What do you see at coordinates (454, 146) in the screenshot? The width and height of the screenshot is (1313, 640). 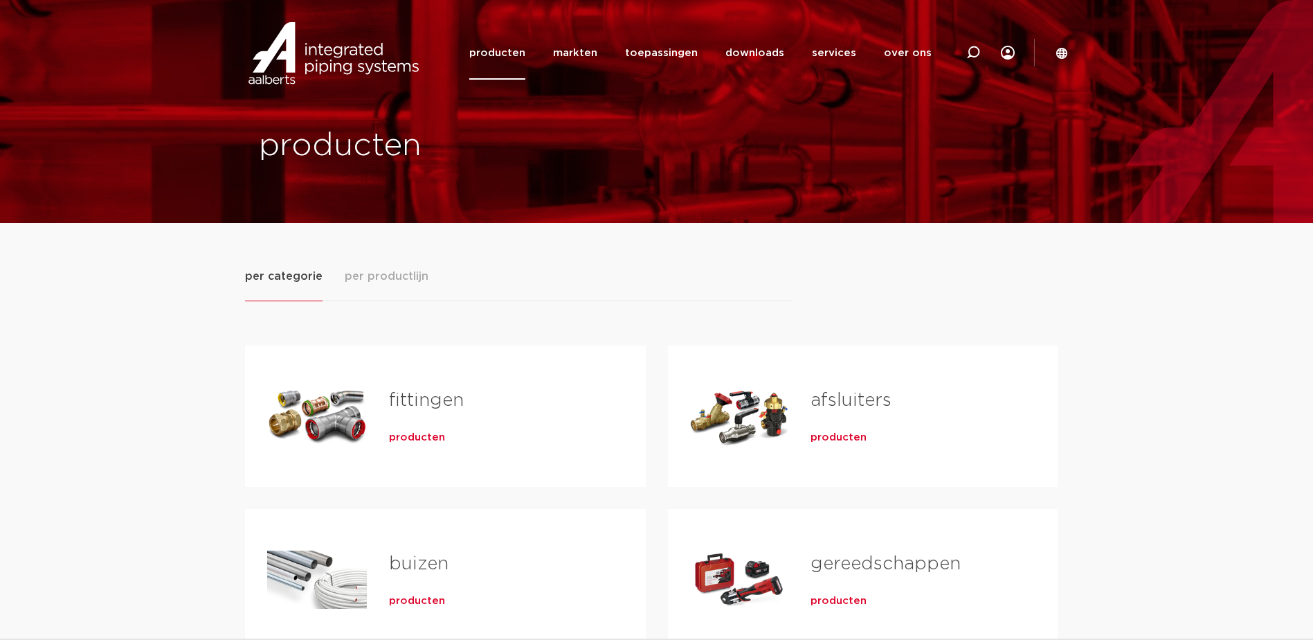 I see `h1: producten` at bounding box center [454, 146].